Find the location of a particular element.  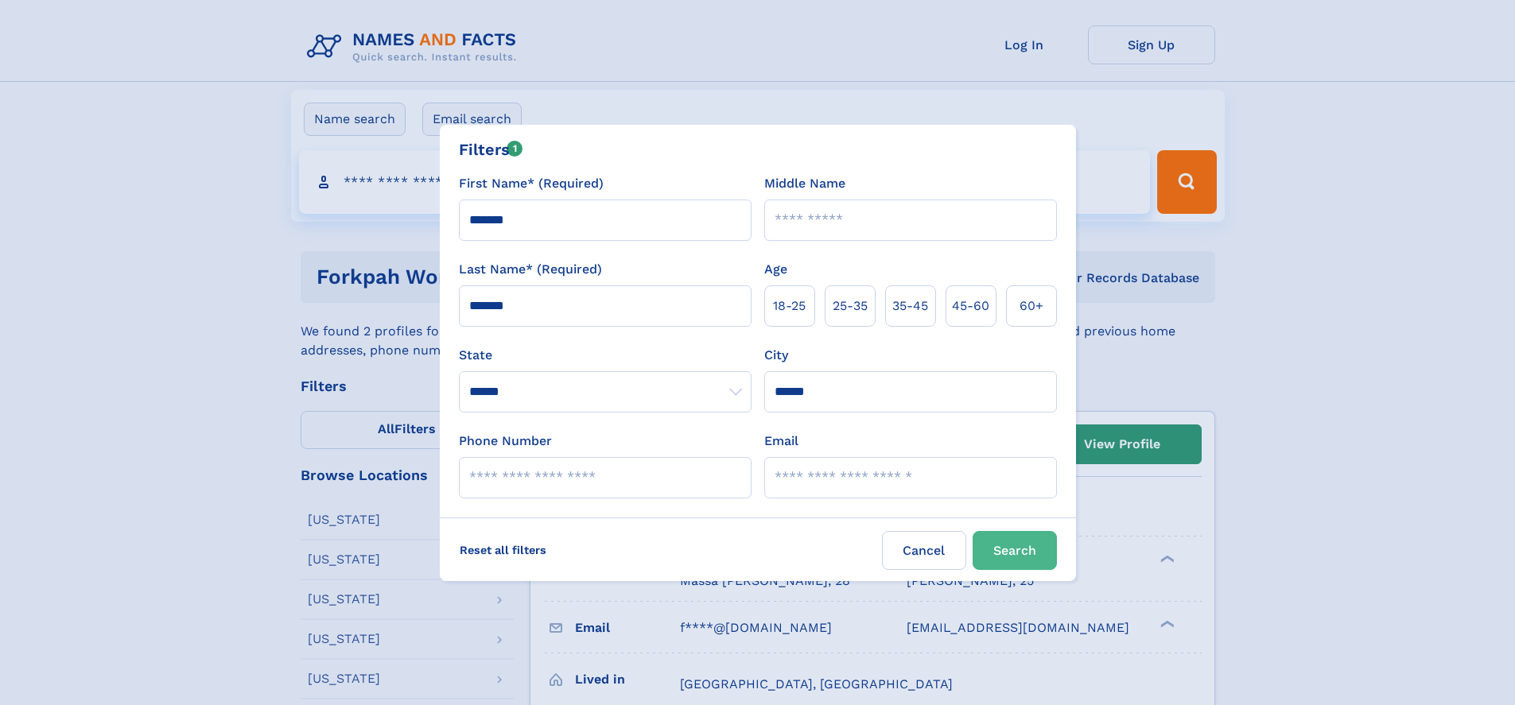

button: Search is located at coordinates (1015, 550).